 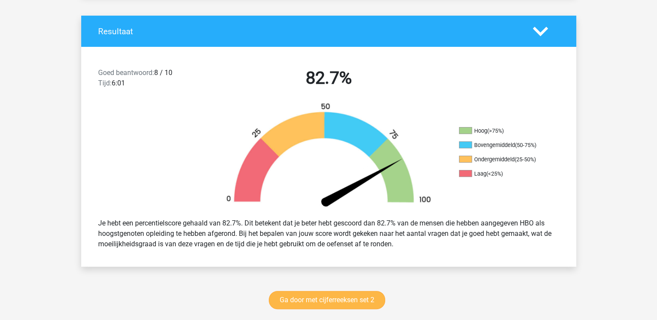 I want to click on div: (<25%), so click(x=495, y=174).